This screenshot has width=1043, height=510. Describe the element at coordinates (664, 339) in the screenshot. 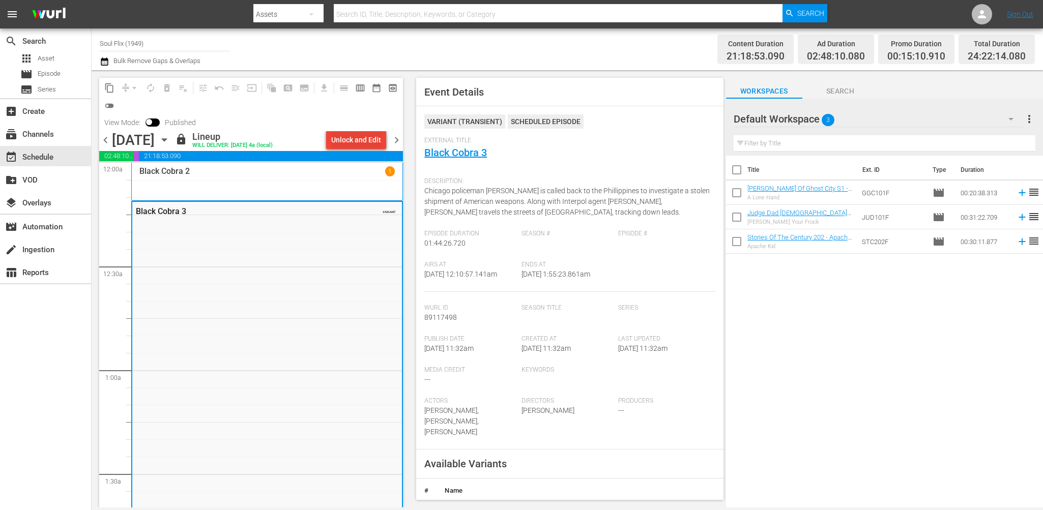

I see `span: Last Updated` at that location.